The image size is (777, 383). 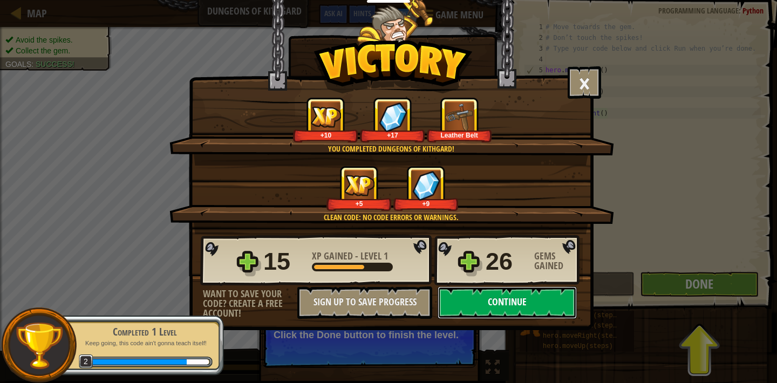 I want to click on span: 1, so click(x=386, y=256).